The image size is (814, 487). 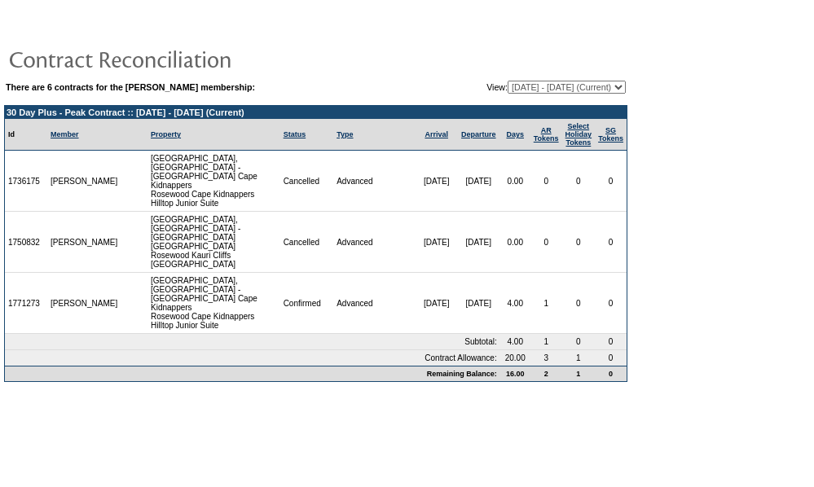 What do you see at coordinates (253, 358) in the screenshot?
I see `td: Contract Allowance:` at bounding box center [253, 358].